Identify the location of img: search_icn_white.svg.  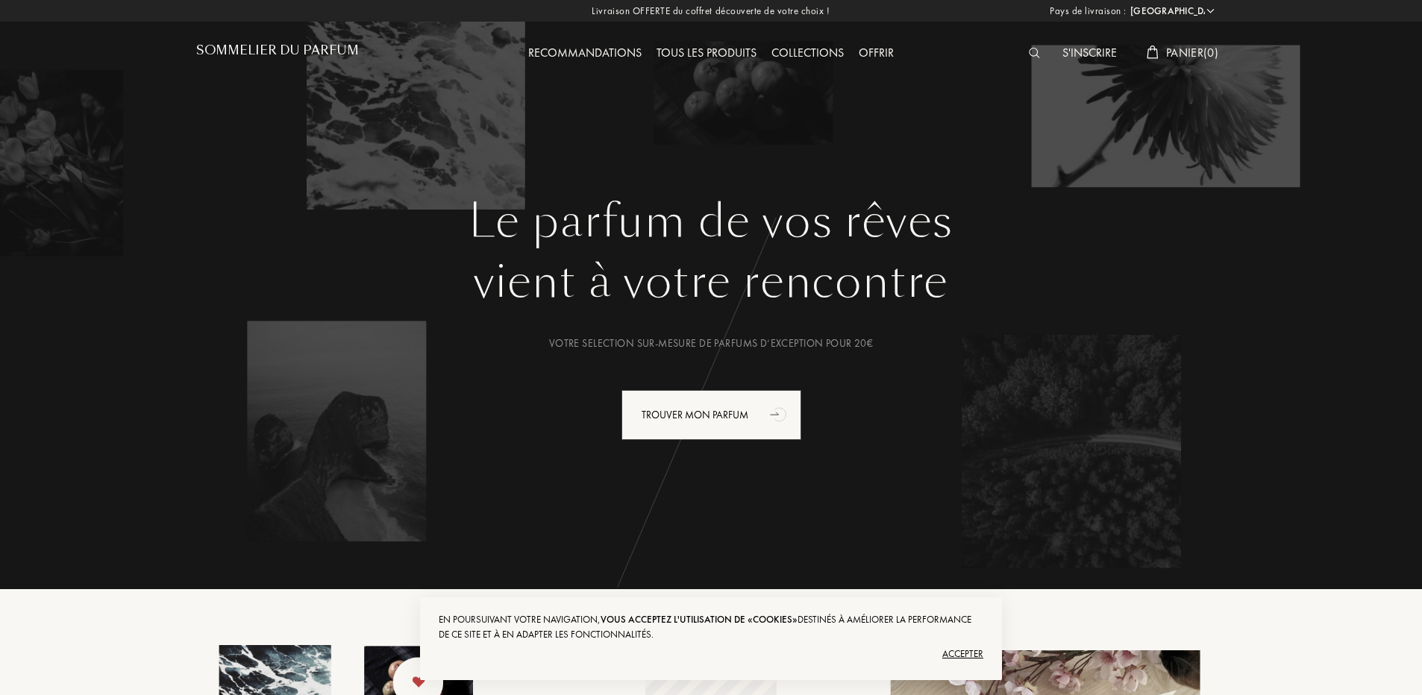
(1034, 53).